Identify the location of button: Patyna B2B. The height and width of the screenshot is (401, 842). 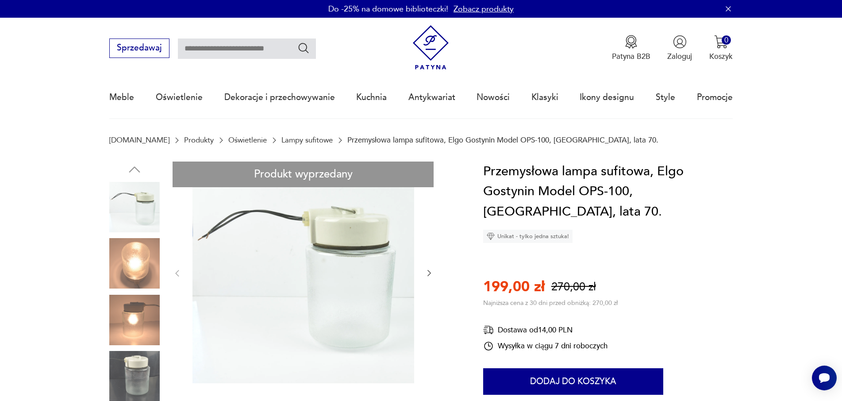
(631, 48).